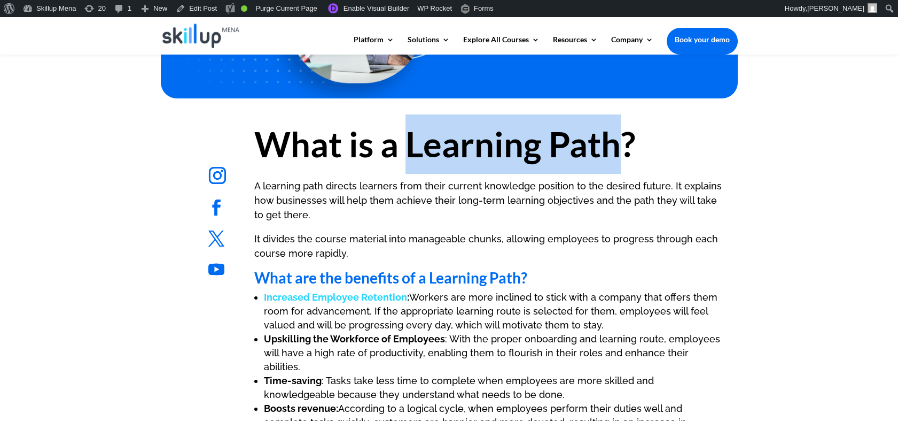 Image resolution: width=898 pixels, height=421 pixels. Describe the element at coordinates (494, 353) in the screenshot. I see `li: : With the proper onboarding and learning route, employees will have a high rate of productivity,...` at that location.